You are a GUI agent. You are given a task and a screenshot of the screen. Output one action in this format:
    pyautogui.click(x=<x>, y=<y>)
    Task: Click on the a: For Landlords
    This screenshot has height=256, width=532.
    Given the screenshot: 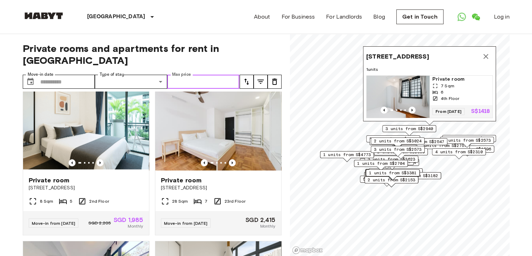 What is the action you would take?
    pyautogui.click(x=344, y=17)
    